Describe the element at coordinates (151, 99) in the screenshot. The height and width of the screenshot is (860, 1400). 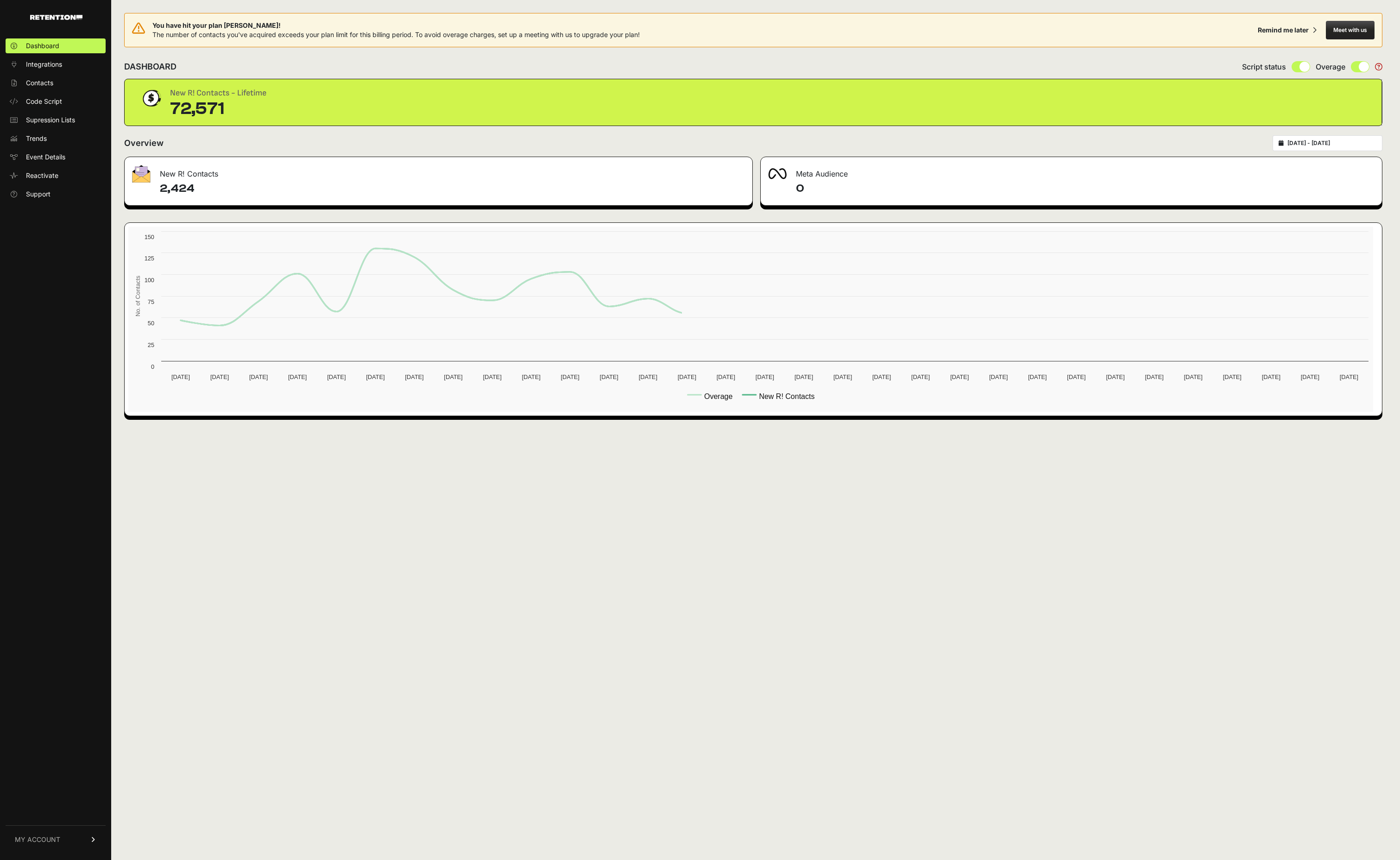
I see `img: dollar-coin-05c43ed7efb7bc0c12610022525b4bbbb207c7efeef5aecc26f025e68dcafac9.png` at that location.